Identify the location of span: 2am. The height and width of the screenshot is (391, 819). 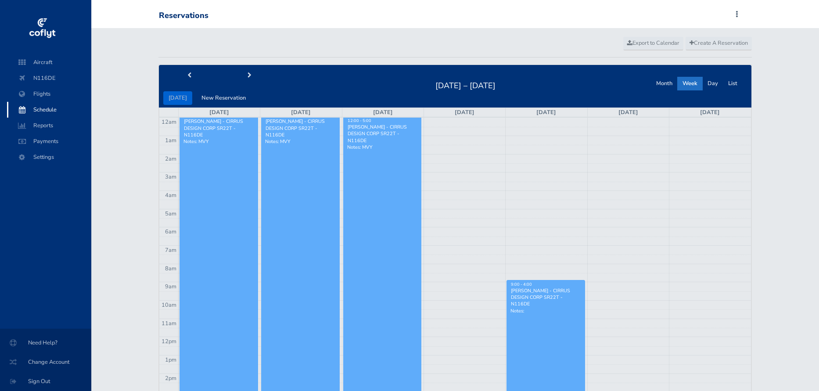
(171, 159).